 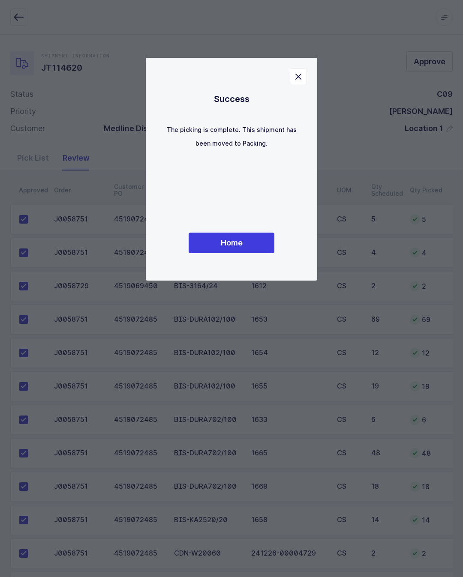 What do you see at coordinates (231, 169) in the screenshot?
I see `div: dialog` at bounding box center [231, 169].